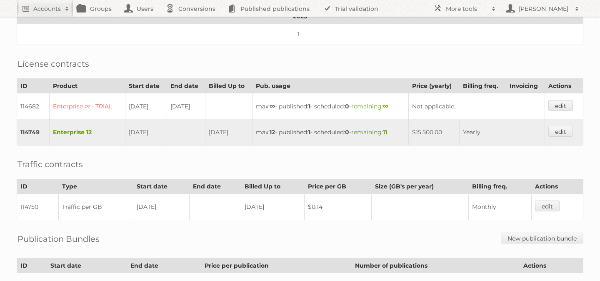 The image size is (600, 281). Describe the element at coordinates (38, 207) in the screenshot. I see `td: 114750` at that location.